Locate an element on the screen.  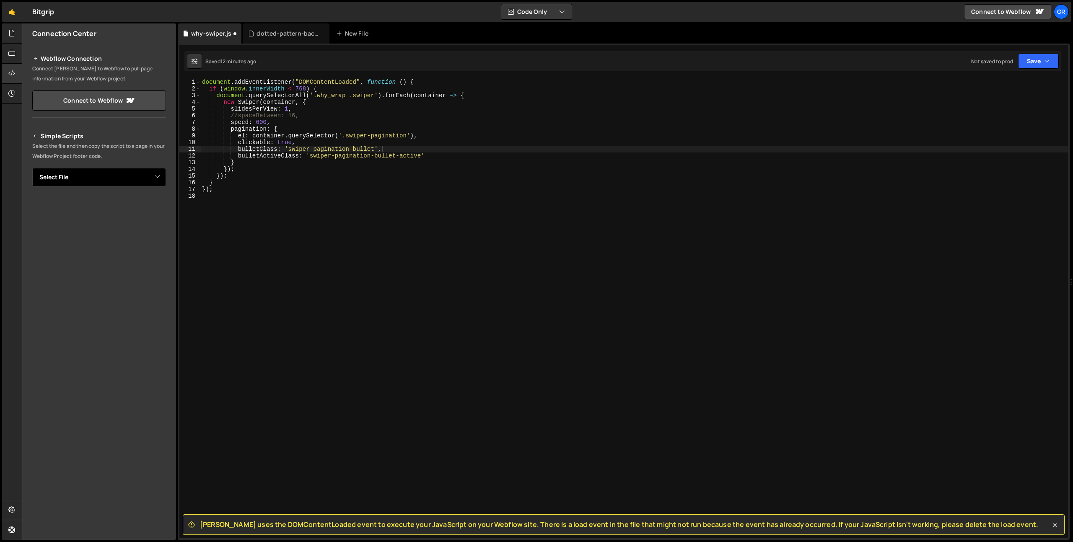
div: 16 is located at coordinates (190, 183).